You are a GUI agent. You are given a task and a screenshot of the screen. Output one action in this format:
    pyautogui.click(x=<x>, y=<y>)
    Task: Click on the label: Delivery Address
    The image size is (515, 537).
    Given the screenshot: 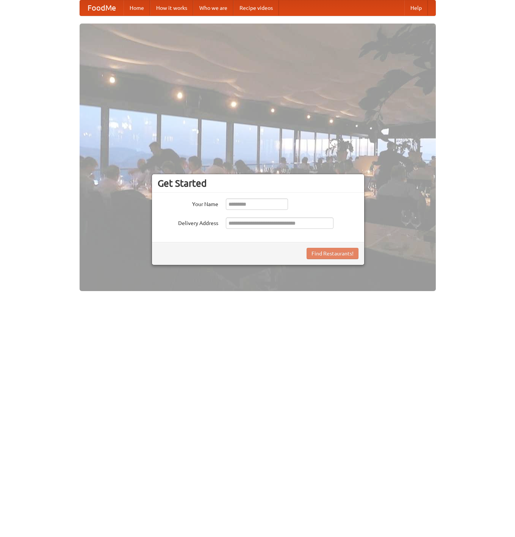 What is the action you would take?
    pyautogui.click(x=188, y=222)
    